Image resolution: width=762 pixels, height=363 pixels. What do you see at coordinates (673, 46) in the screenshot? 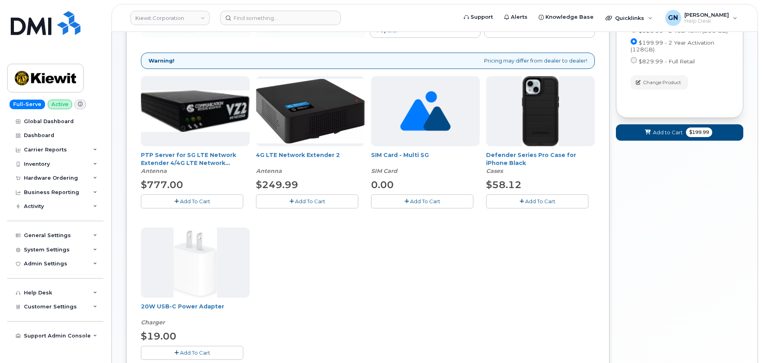
I see `span: $199.99 - 2 Year Activation (128GB)` at bounding box center [673, 46].